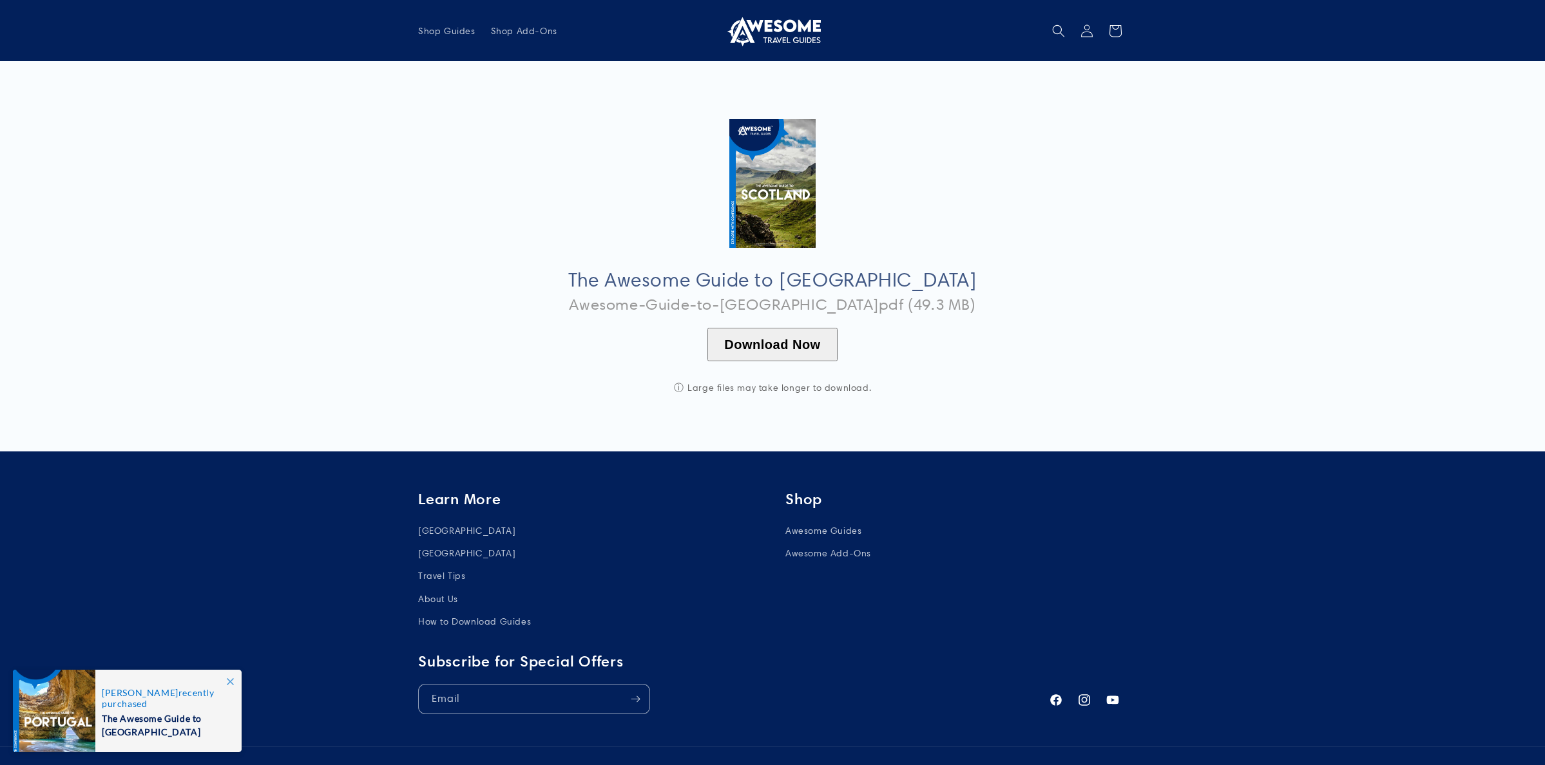 This screenshot has width=1545, height=765. What do you see at coordinates (772, 345) in the screenshot?
I see `button: Download Now` at bounding box center [772, 345].